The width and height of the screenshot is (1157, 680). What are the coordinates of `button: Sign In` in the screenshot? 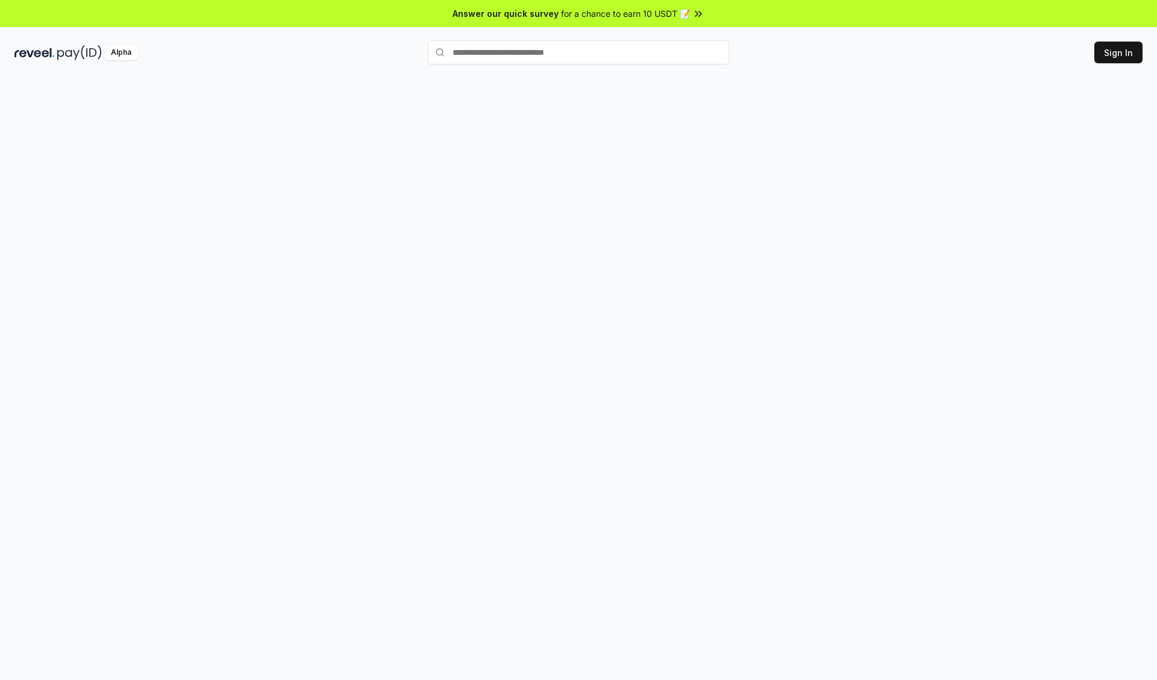 It's located at (1119, 52).